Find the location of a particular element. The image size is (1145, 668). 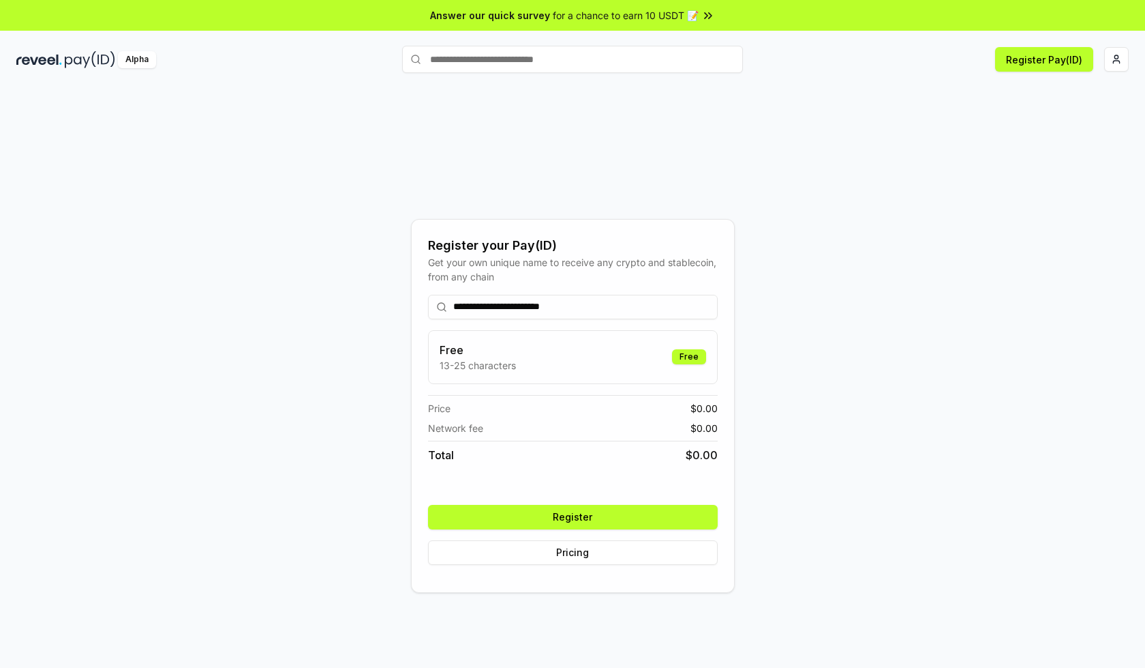

span: Answer our quick survey is located at coordinates (490, 15).